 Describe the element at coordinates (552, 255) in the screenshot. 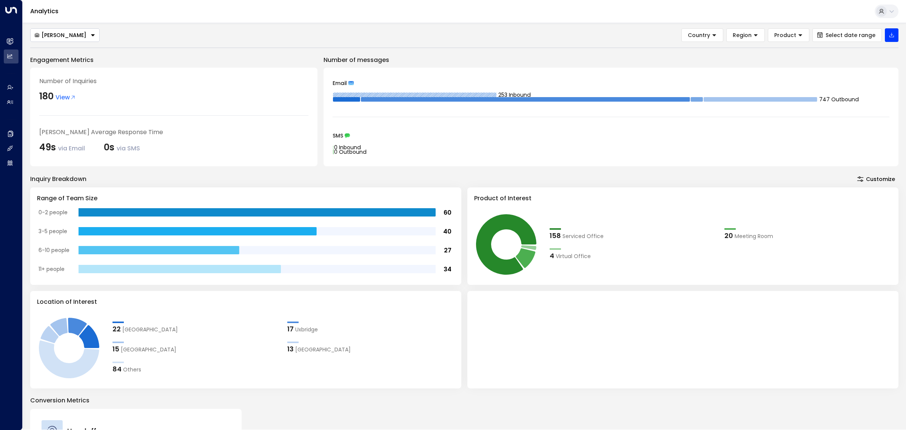

I see `div: 4` at that location.